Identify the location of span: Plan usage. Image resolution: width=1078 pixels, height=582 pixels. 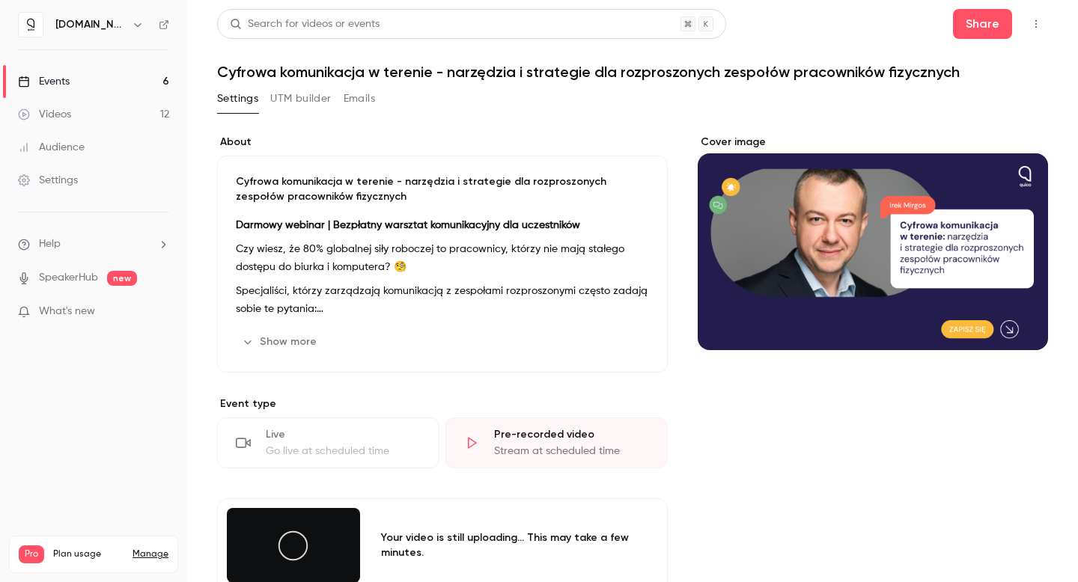
(88, 555).